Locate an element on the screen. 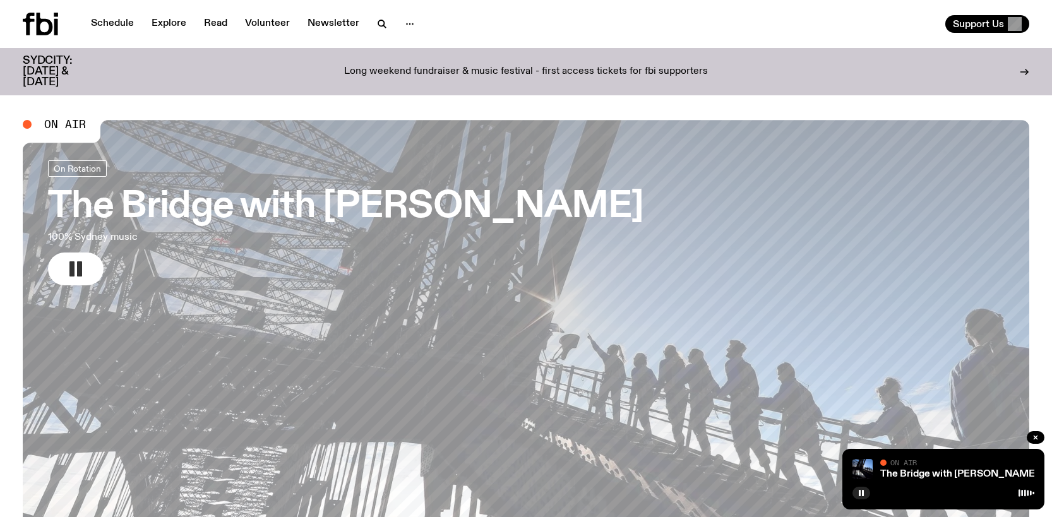  a: Newsletter is located at coordinates (333, 24).